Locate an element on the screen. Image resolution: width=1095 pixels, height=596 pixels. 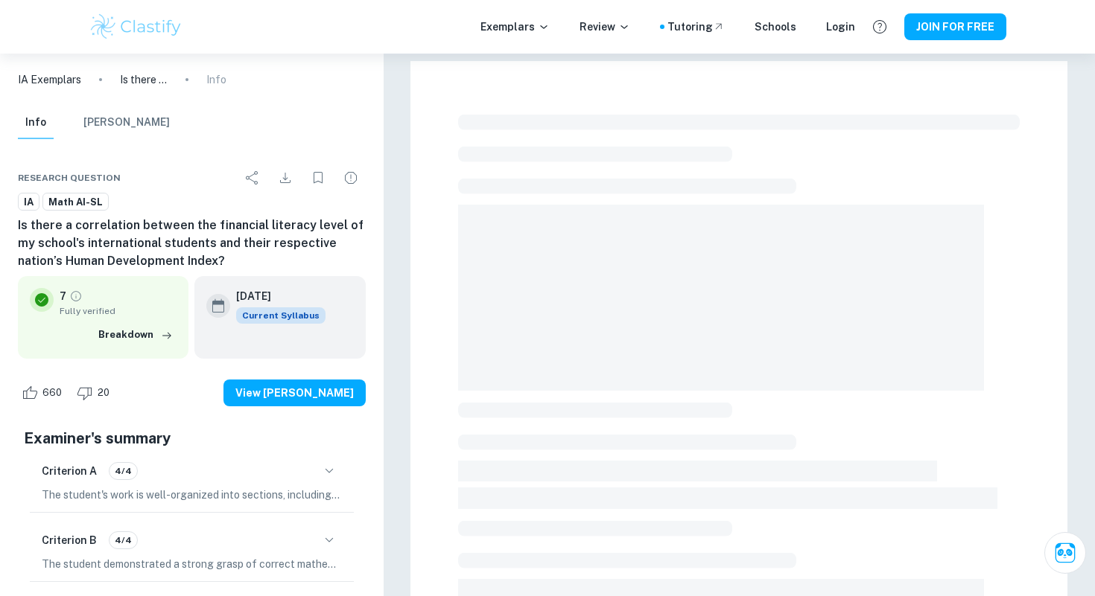
span: 660 is located at coordinates (52, 393).